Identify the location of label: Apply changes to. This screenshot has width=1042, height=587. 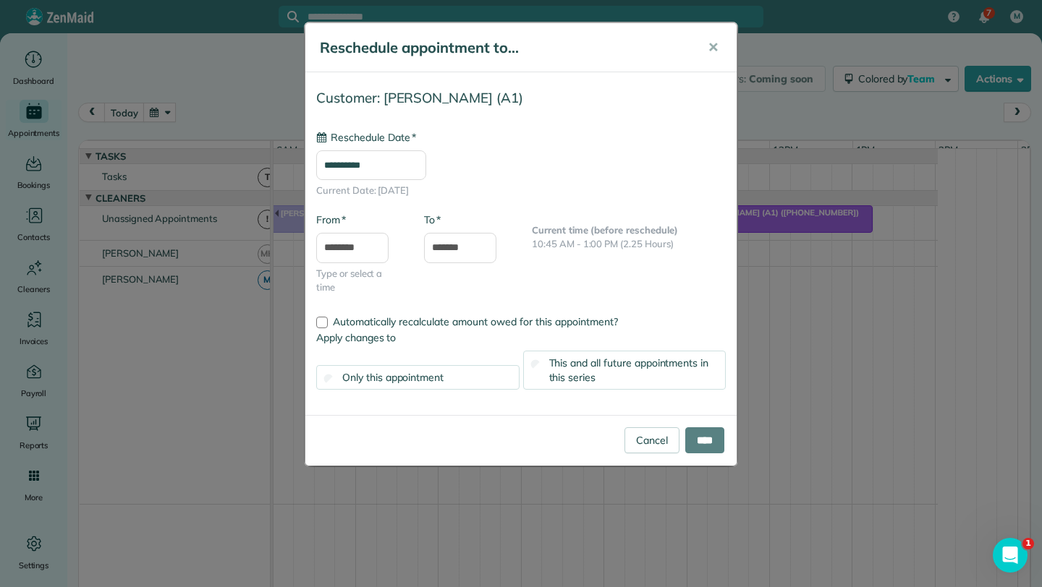
(521, 338).